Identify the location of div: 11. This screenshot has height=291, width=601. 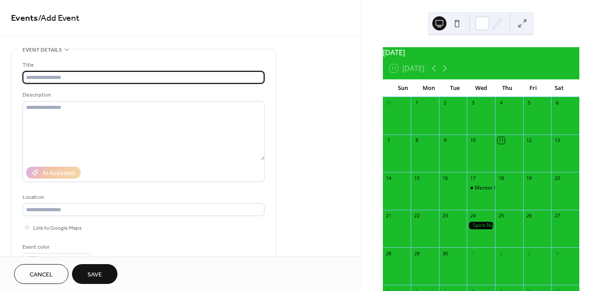
(501, 140).